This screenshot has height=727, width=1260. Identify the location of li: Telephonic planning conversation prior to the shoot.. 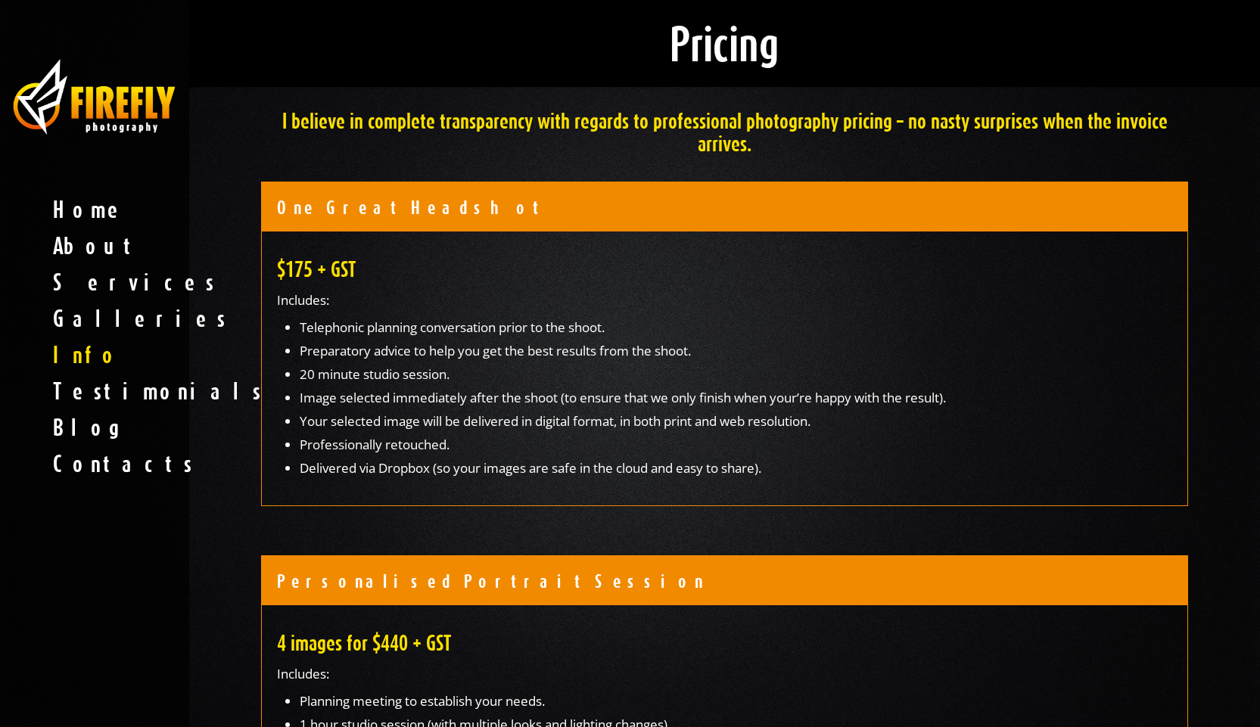
(623, 327).